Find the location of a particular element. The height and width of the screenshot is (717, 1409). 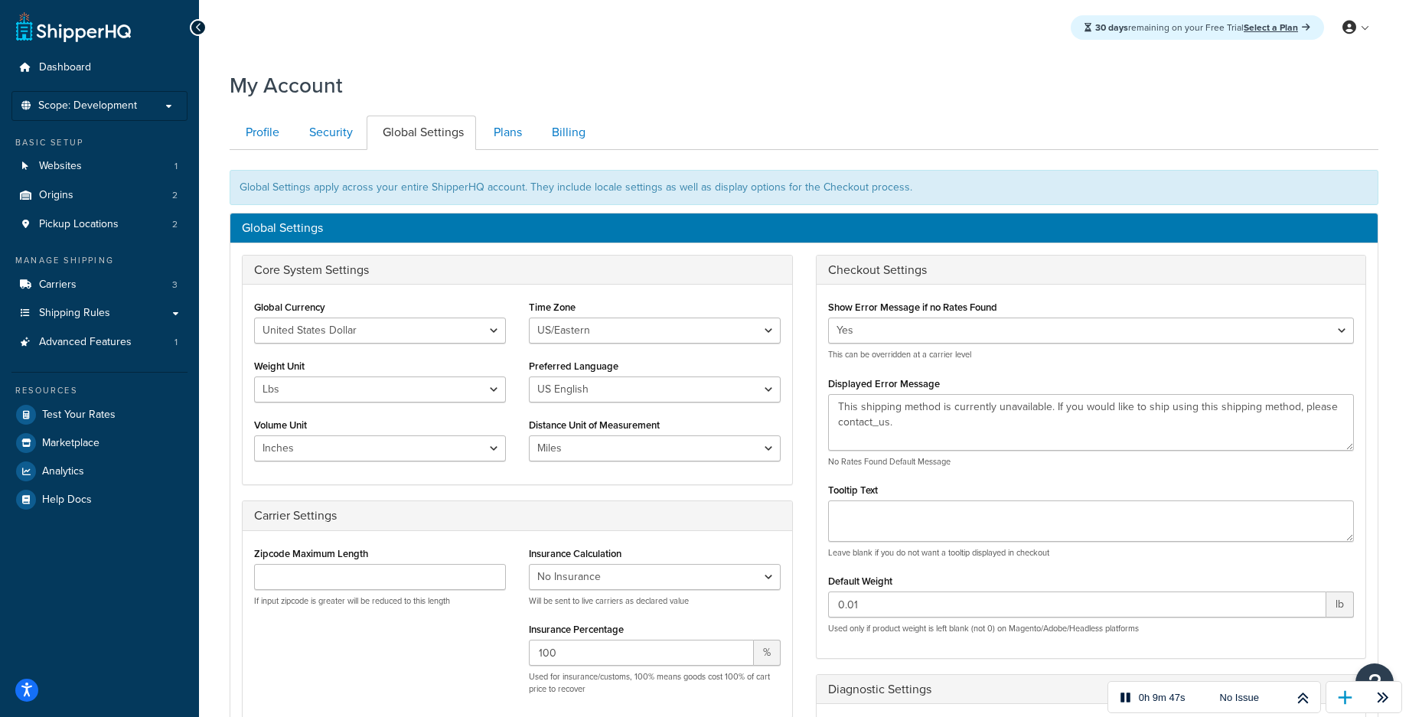

a: Analytics is located at coordinates (99, 471).